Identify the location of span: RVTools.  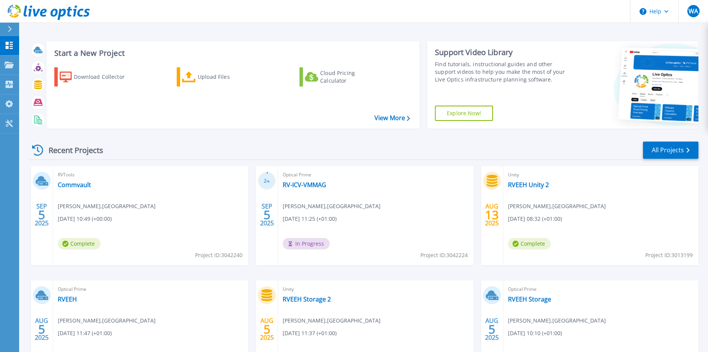
(151, 175).